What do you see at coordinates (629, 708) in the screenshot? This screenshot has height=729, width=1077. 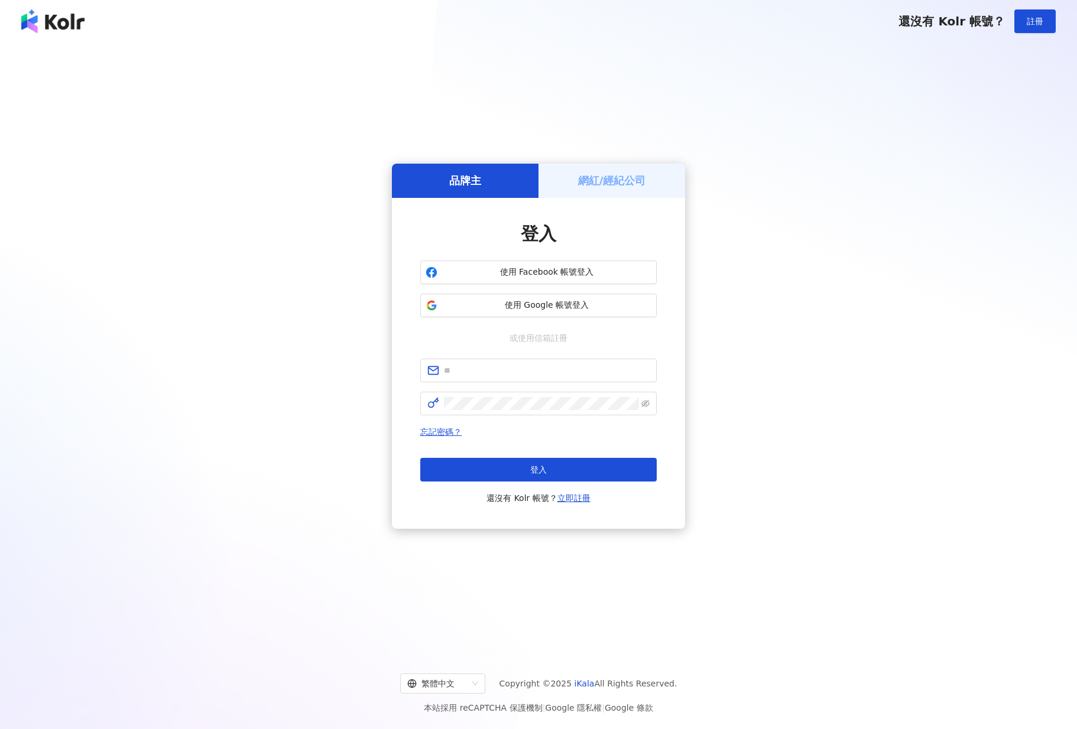 I see `a: Google 條款` at bounding box center [629, 708].